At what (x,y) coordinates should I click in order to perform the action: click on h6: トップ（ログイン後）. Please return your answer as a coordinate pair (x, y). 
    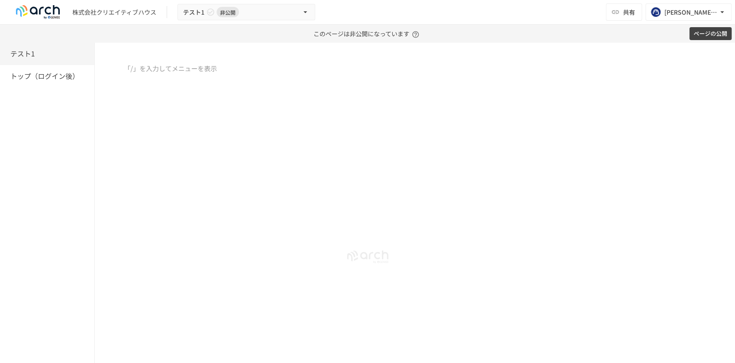
    Looking at the image, I should click on (45, 76).